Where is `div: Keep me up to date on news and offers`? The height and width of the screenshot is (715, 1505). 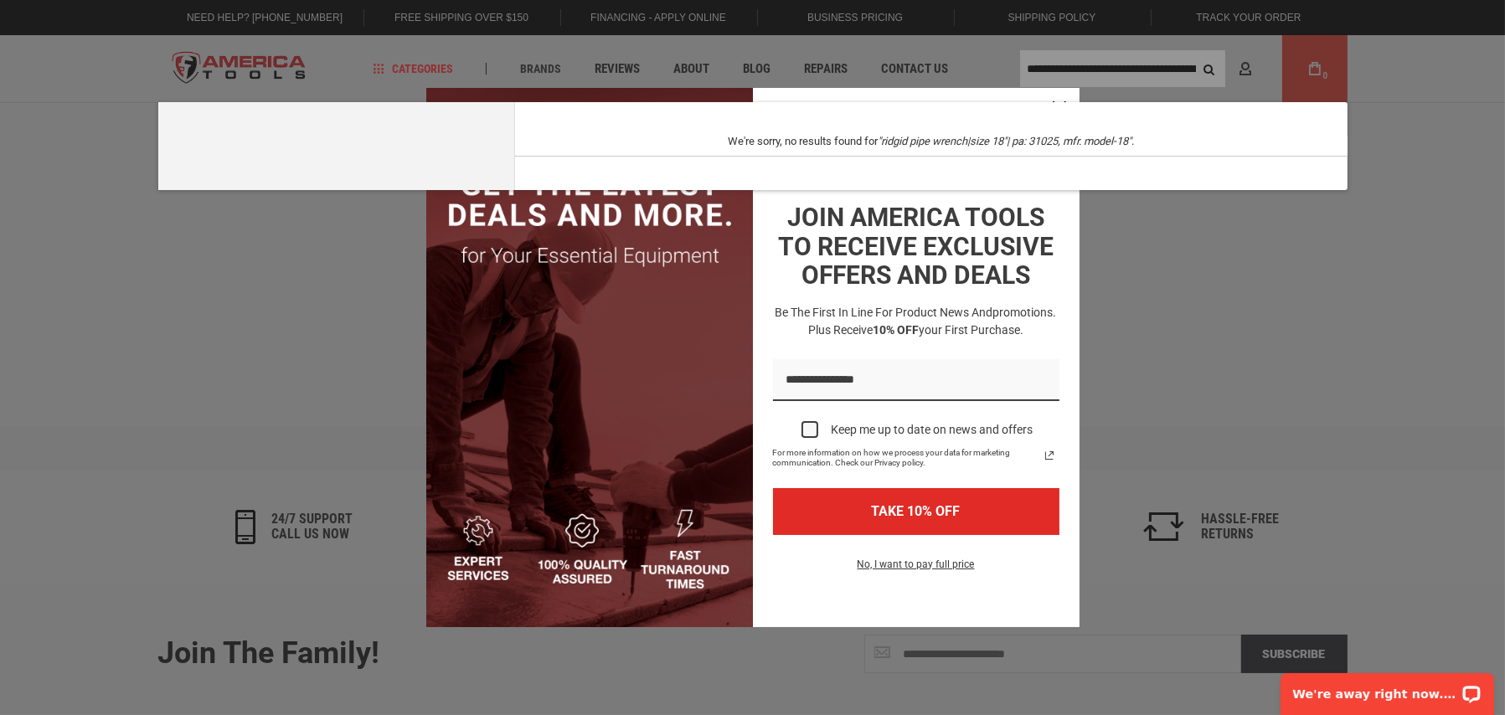 div: Keep me up to date on news and offers is located at coordinates (932, 430).